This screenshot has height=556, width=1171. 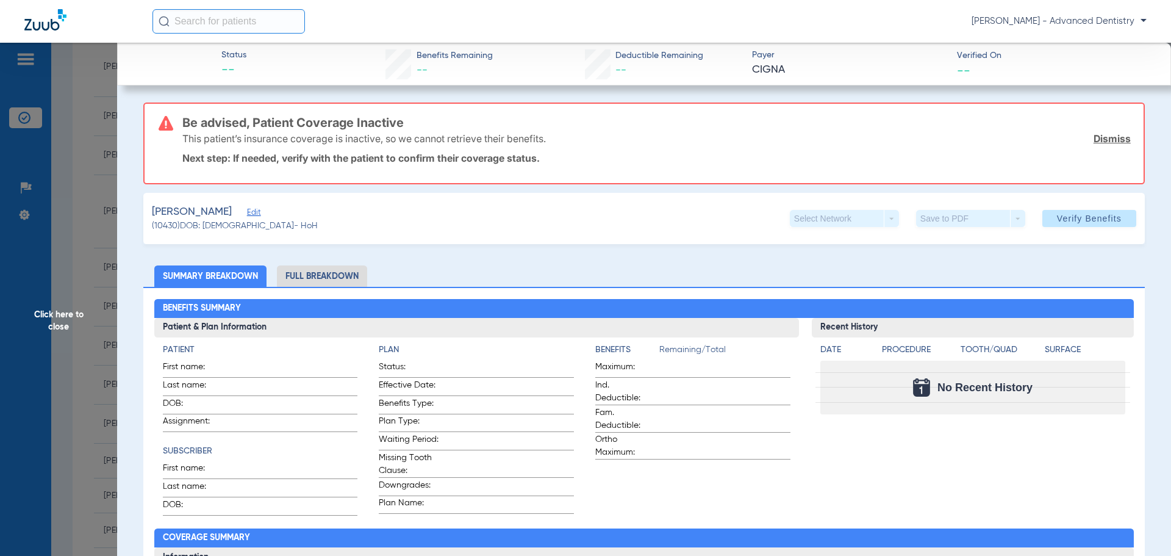 What do you see at coordinates (1089, 218) in the screenshot?
I see `span: Verify Benefits` at bounding box center [1089, 218].